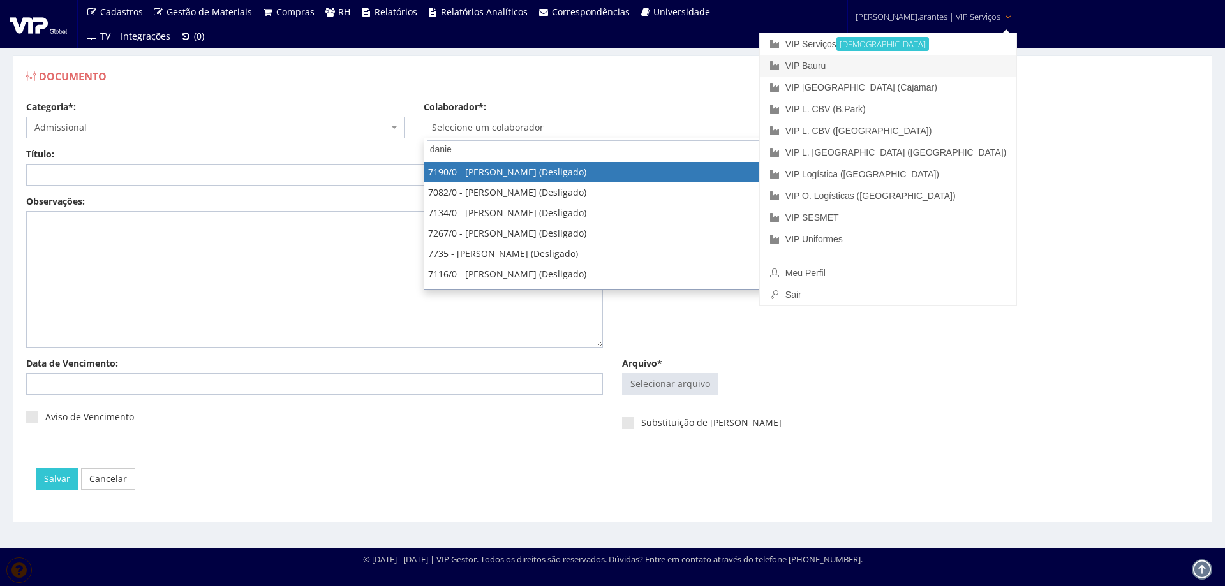  What do you see at coordinates (98, 36) in the screenshot?
I see `a: TV` at bounding box center [98, 36].